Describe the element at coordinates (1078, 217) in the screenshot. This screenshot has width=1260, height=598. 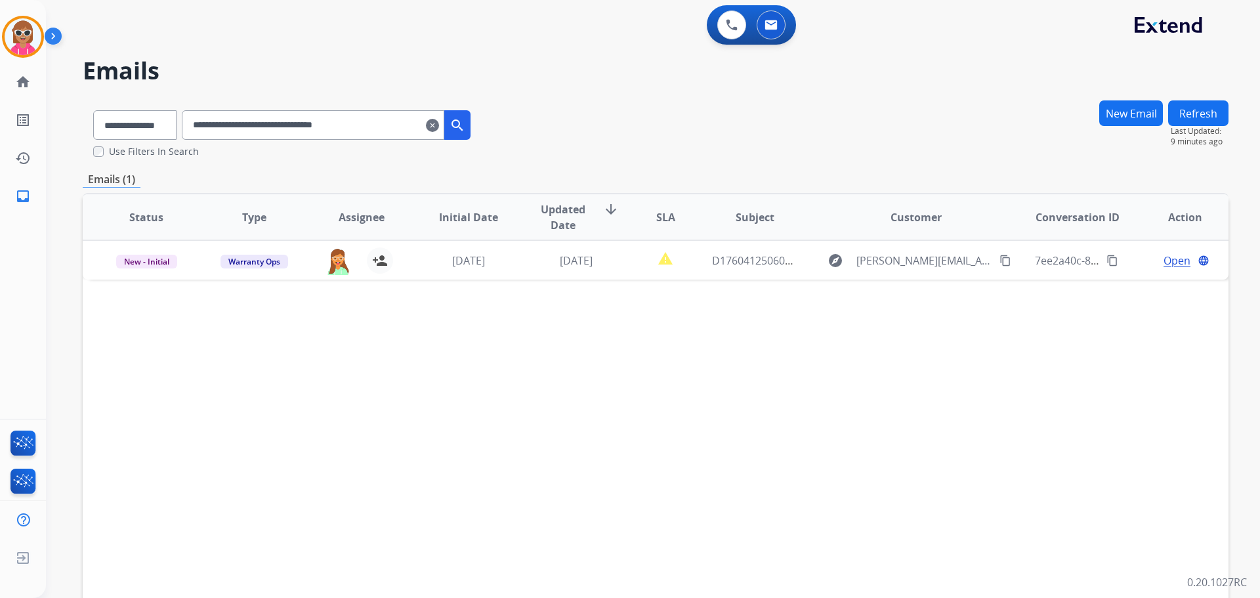
I see `span: Conversation ID` at that location.